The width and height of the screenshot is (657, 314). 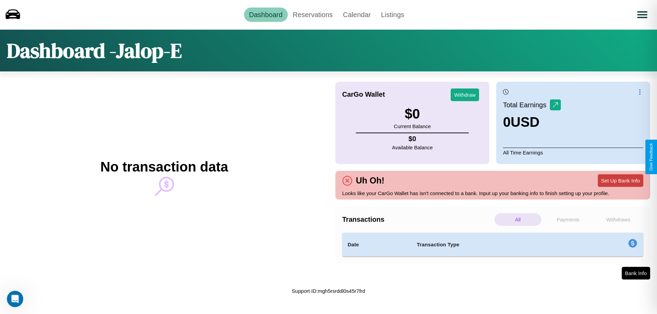 What do you see at coordinates (266, 15) in the screenshot?
I see `a: Dashboard` at bounding box center [266, 15].